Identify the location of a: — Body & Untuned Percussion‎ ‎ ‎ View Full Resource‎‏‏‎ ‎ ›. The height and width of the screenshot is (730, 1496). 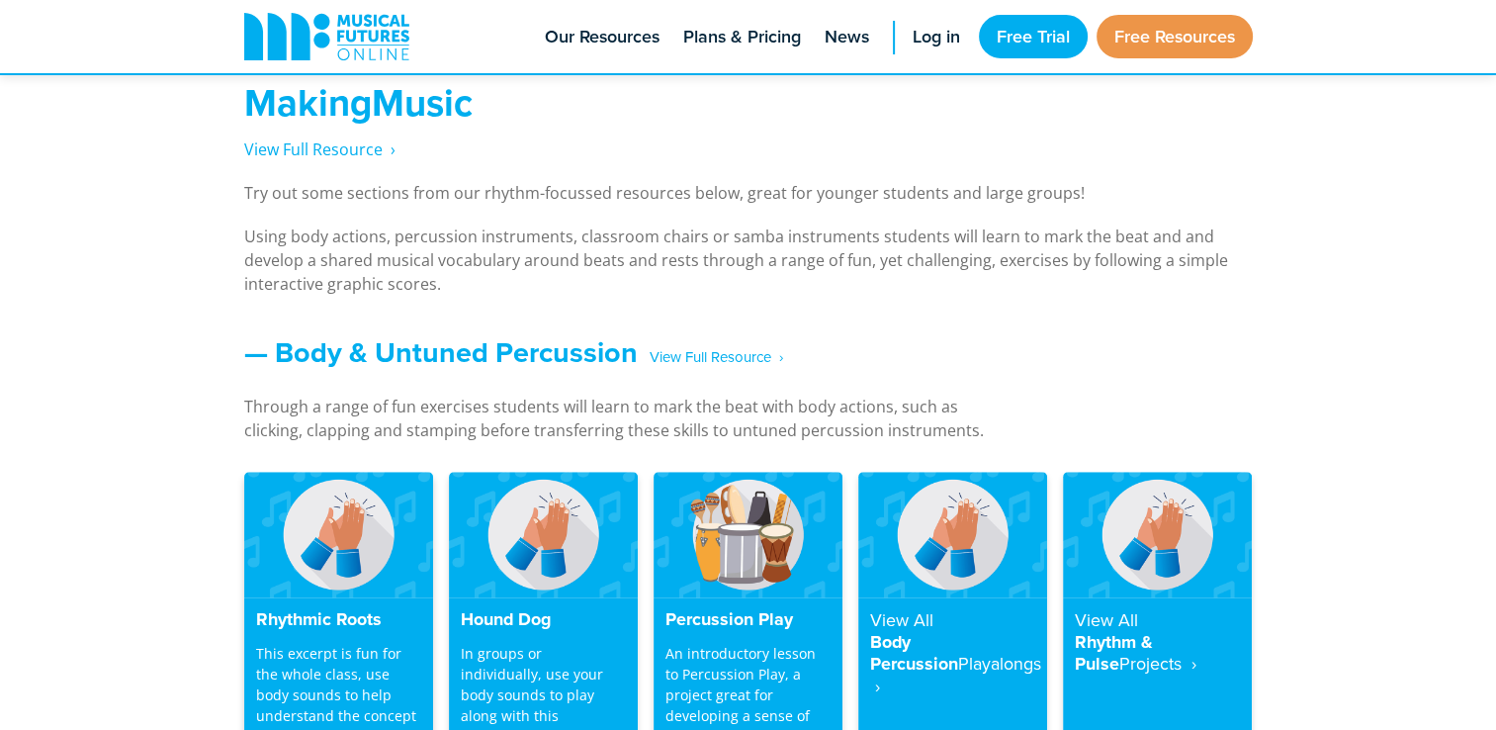
(513, 352).